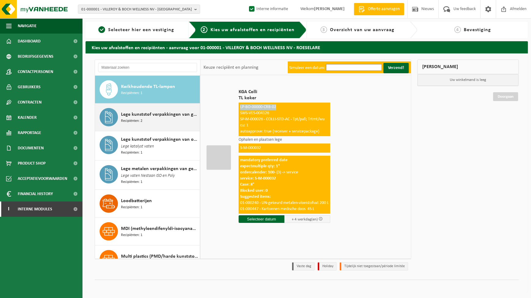 The image size is (531, 298). What do you see at coordinates (285, 92) in the screenshot?
I see `span: KGA Colli` at bounding box center [285, 92].